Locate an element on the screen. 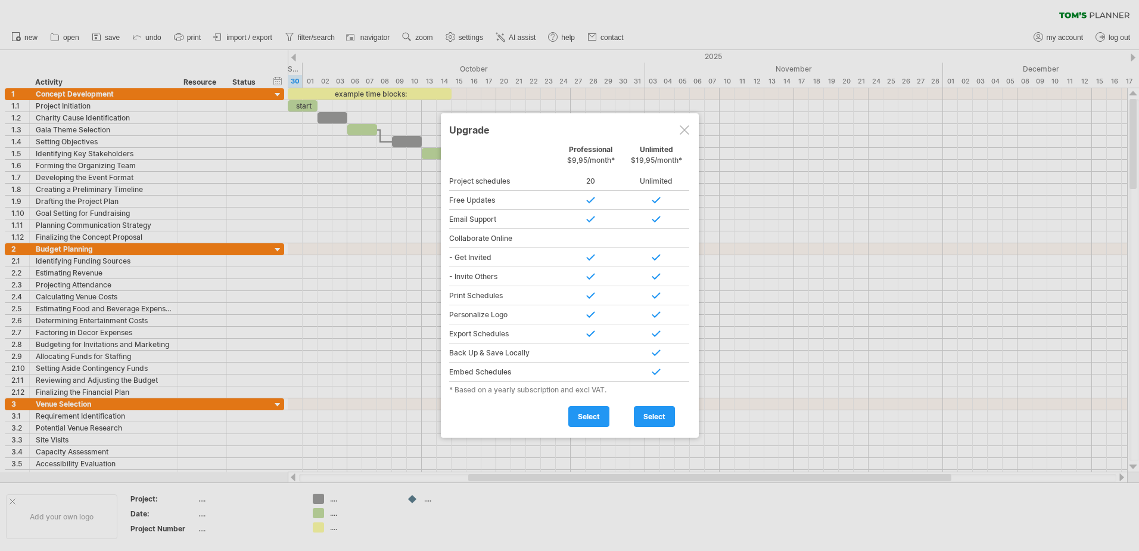  div: Upgrade is located at coordinates (570, 129).